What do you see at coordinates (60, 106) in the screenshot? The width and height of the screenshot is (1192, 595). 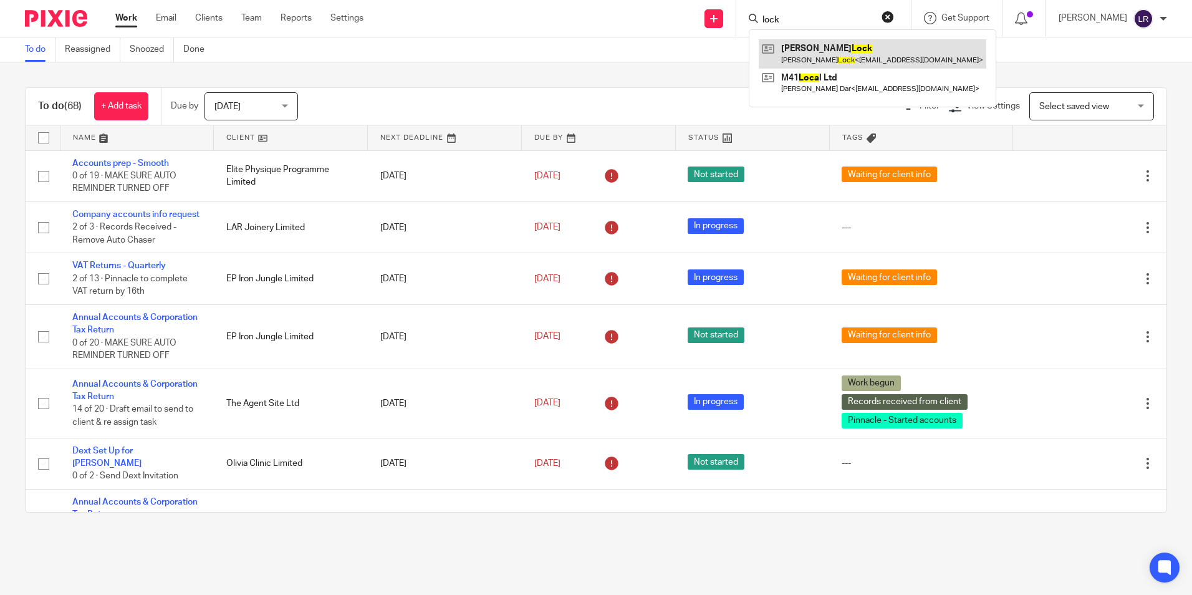 I see `h1: To do` at bounding box center [60, 106].